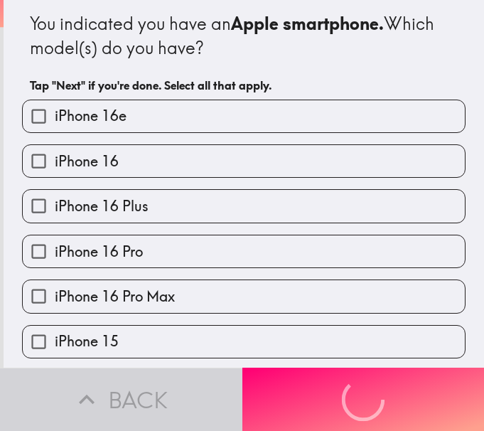 This screenshot has height=431, width=484. What do you see at coordinates (90, 116) in the screenshot?
I see `span: iPhone 16e` at bounding box center [90, 116].